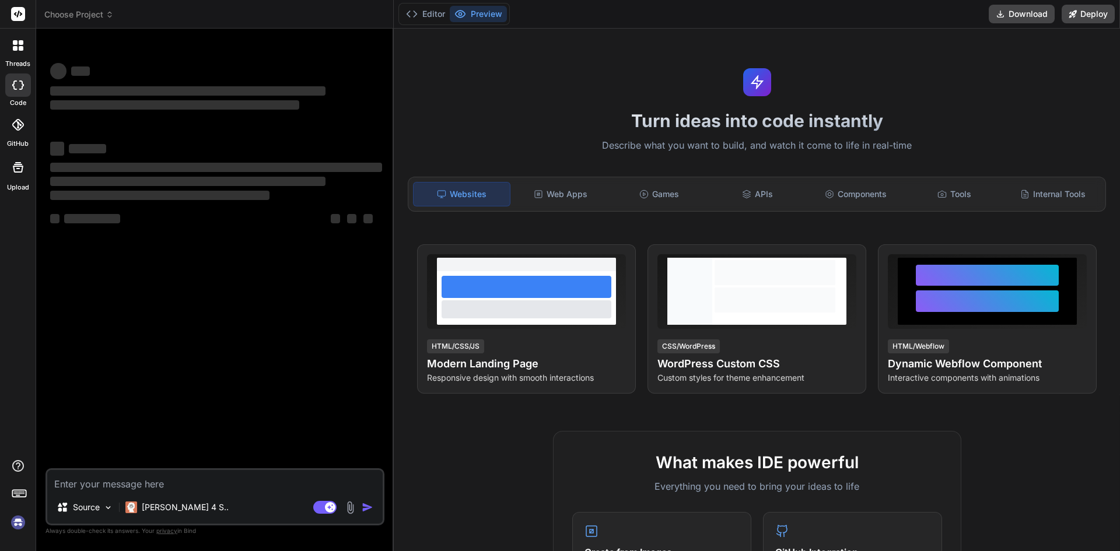 Image resolution: width=1120 pixels, height=551 pixels. I want to click on h4: Dynamic Webflow Component, so click(987, 364).